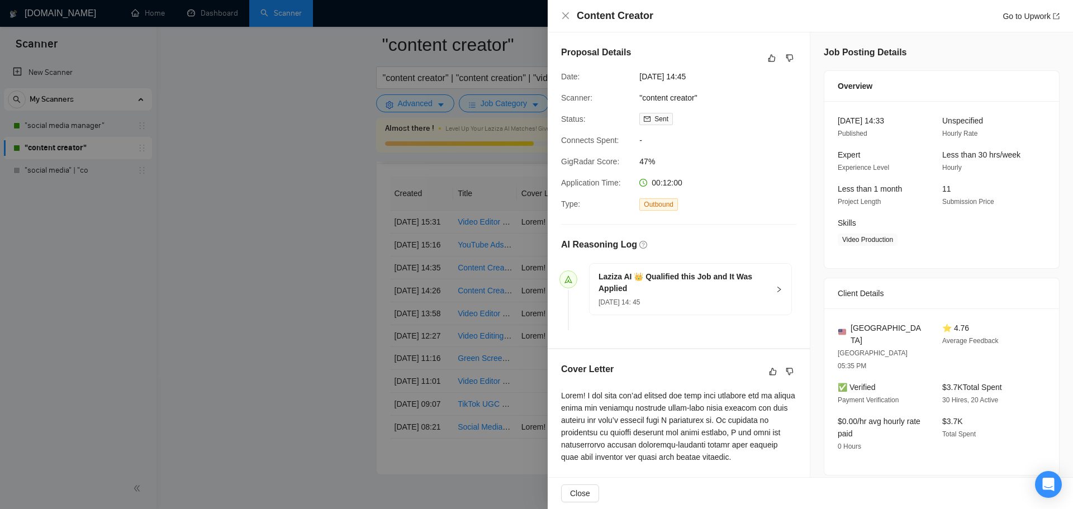 The width and height of the screenshot is (1073, 509). Describe the element at coordinates (596, 53) in the screenshot. I see `h5: Proposal Details` at that location.